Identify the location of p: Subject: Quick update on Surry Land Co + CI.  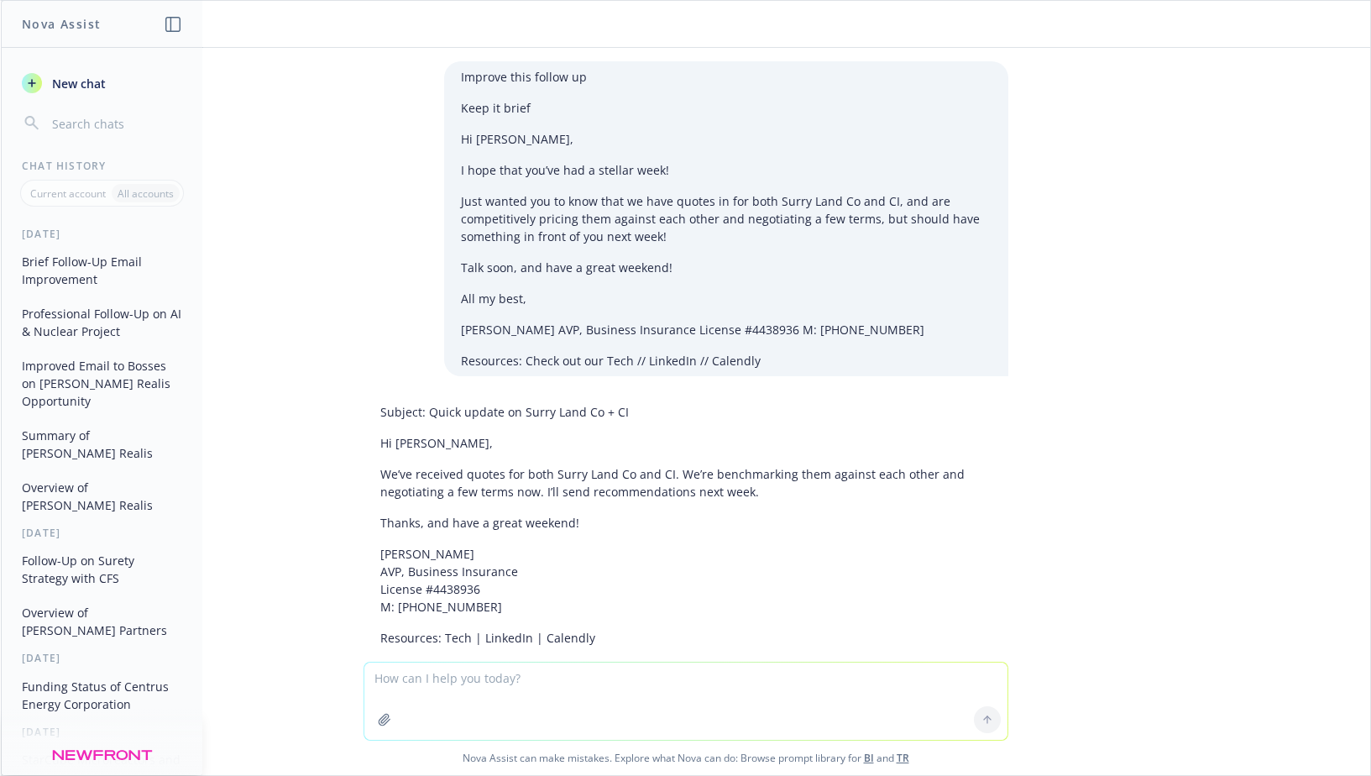
(686, 411).